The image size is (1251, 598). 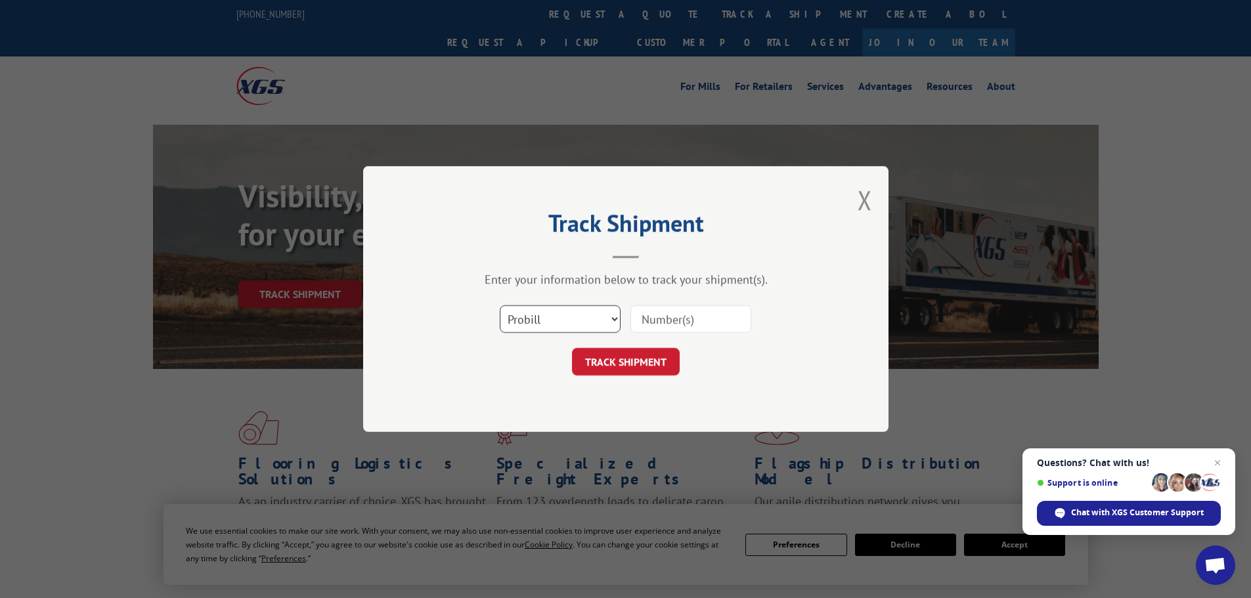 I want to click on button: TRACK SHIPMENT, so click(x=626, y=362).